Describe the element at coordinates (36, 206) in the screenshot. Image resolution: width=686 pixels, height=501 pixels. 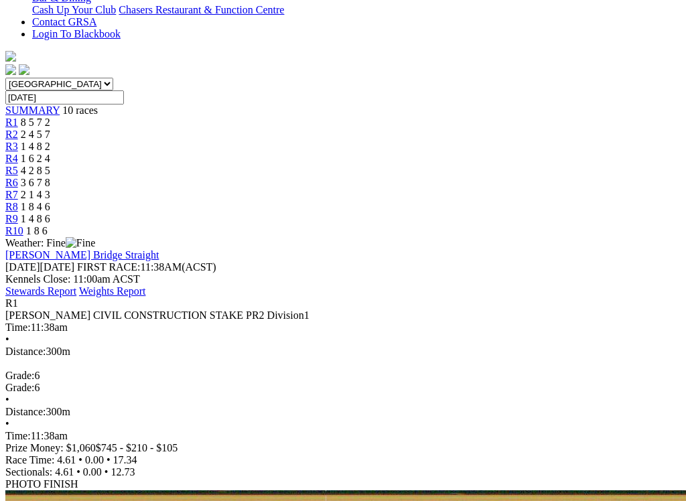
I see `span: 1 8 4 6` at that location.